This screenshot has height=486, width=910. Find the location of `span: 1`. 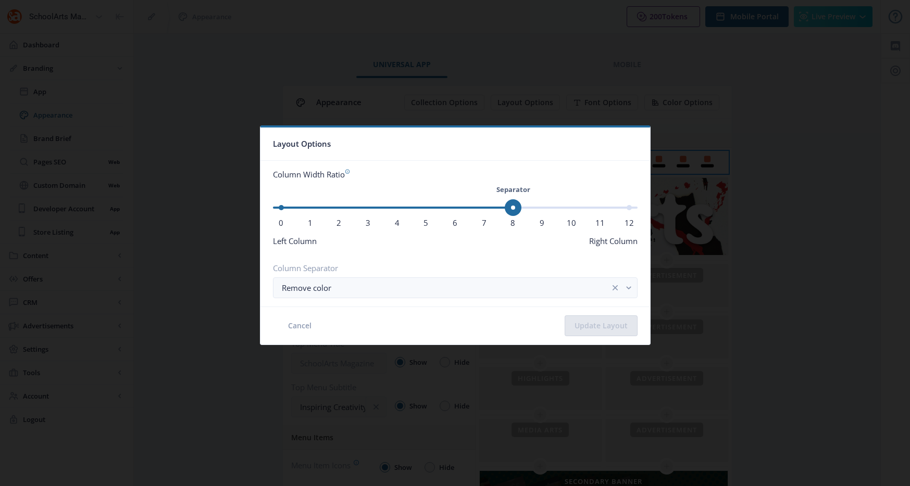

span: 1 is located at coordinates (310, 223).